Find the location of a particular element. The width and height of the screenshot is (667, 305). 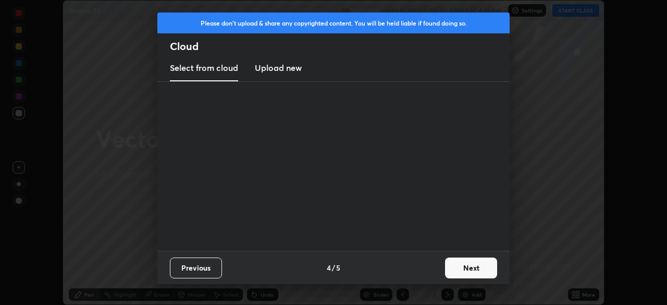

h2: Cloud is located at coordinates (340, 46).